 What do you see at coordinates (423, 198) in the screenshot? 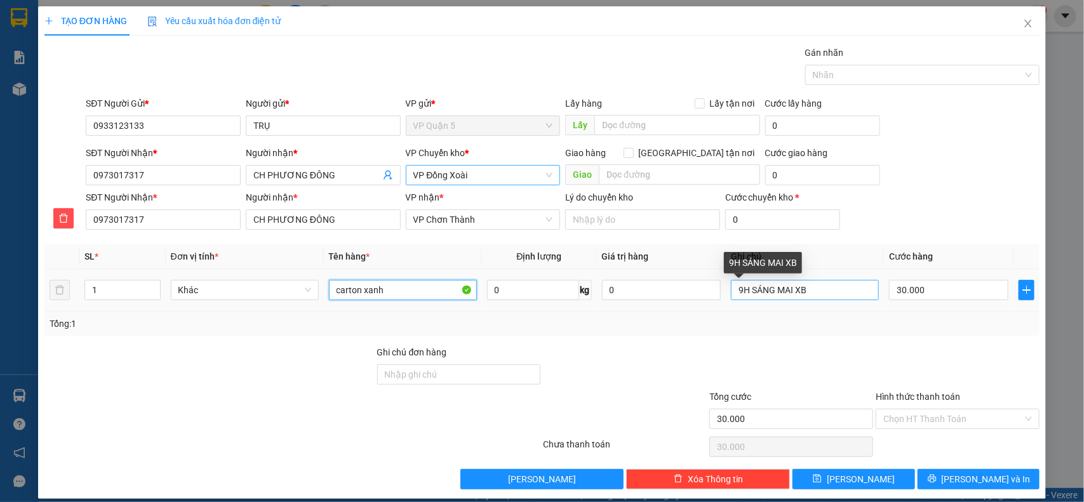
I see `span: VP nhận` at bounding box center [423, 198].